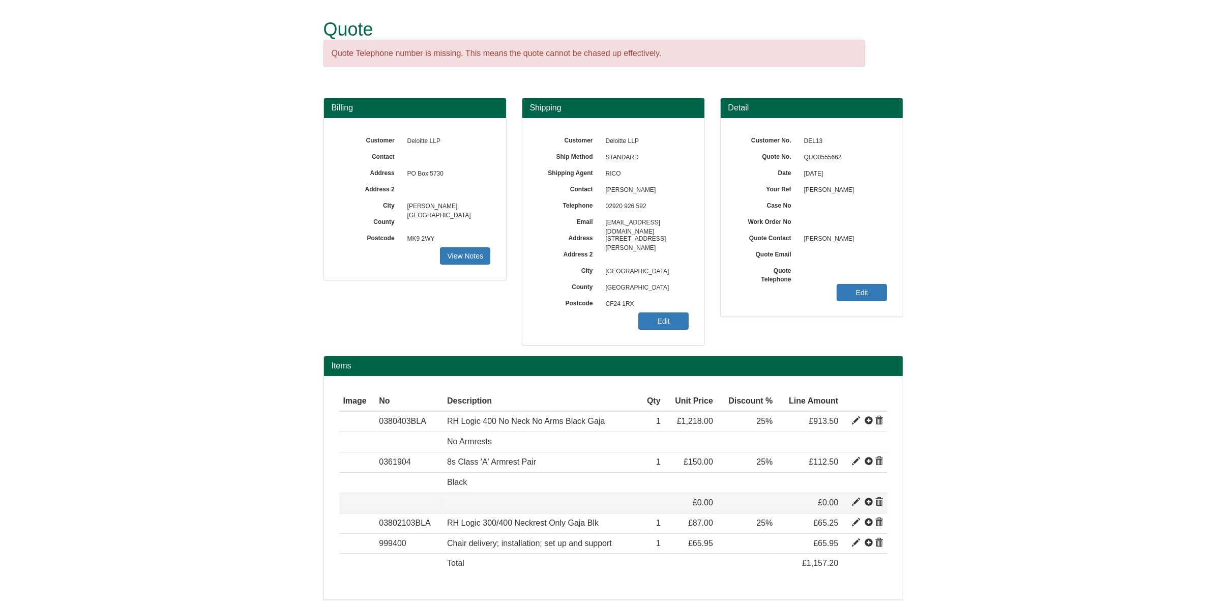 This screenshot has width=1211, height=601. What do you see at coordinates (594, 29) in the screenshot?
I see `h1: Quote` at bounding box center [594, 29].